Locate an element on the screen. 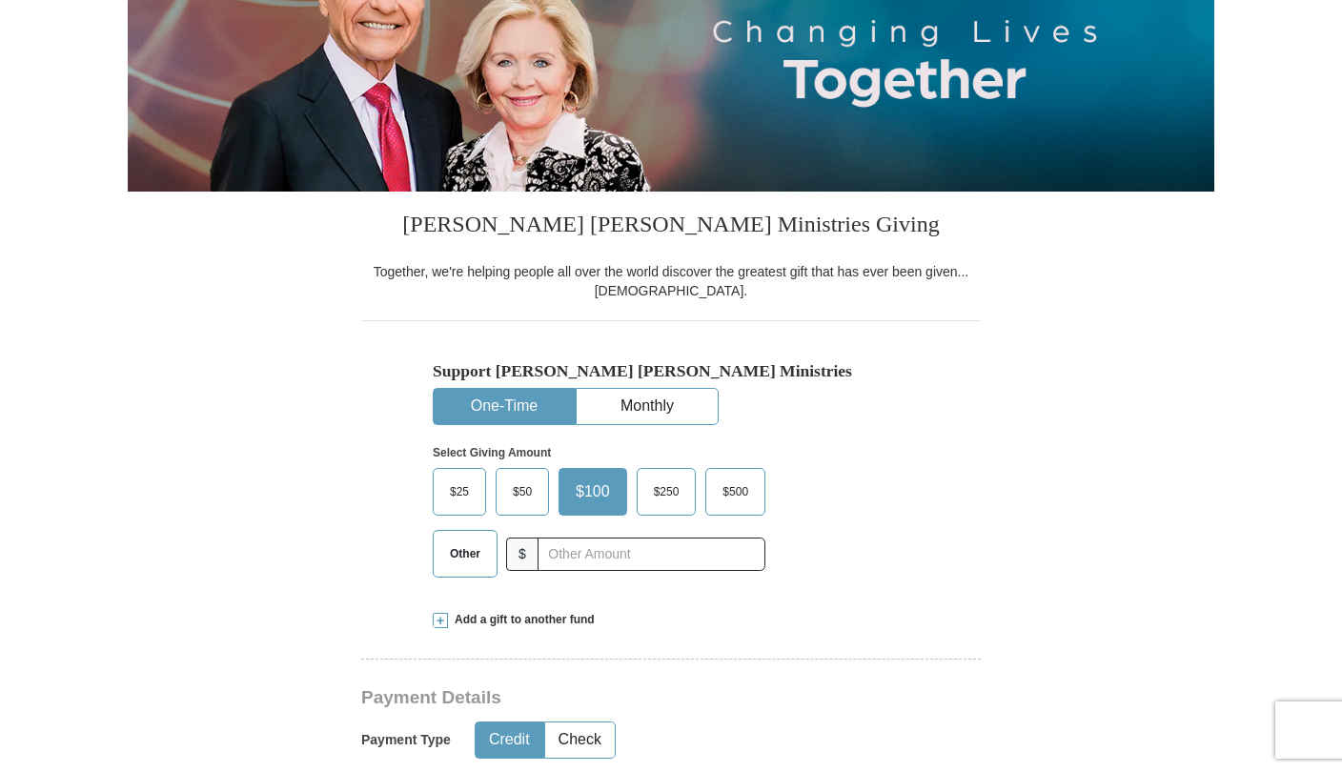 The width and height of the screenshot is (1342, 772). span: Other is located at coordinates (465, 554).